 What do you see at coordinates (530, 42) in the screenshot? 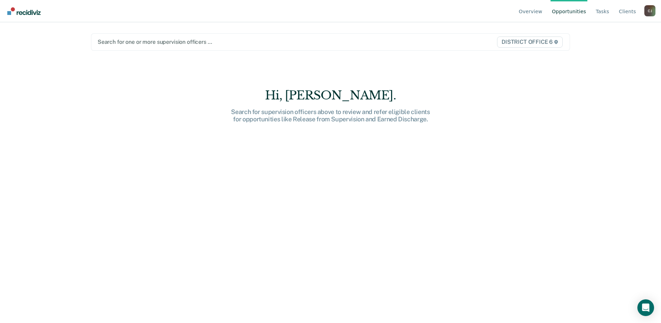
I see `span: DISTRICT OFFICE 6` at bounding box center [530, 42].